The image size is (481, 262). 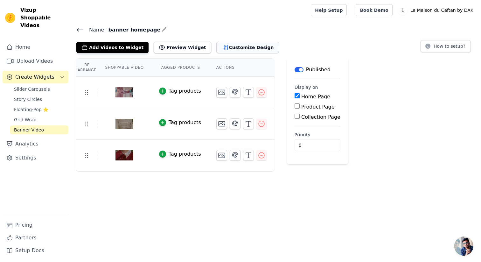 What do you see at coordinates (31, 109) in the screenshot?
I see `span: Floating-Pop ⭐` at bounding box center [31, 109].